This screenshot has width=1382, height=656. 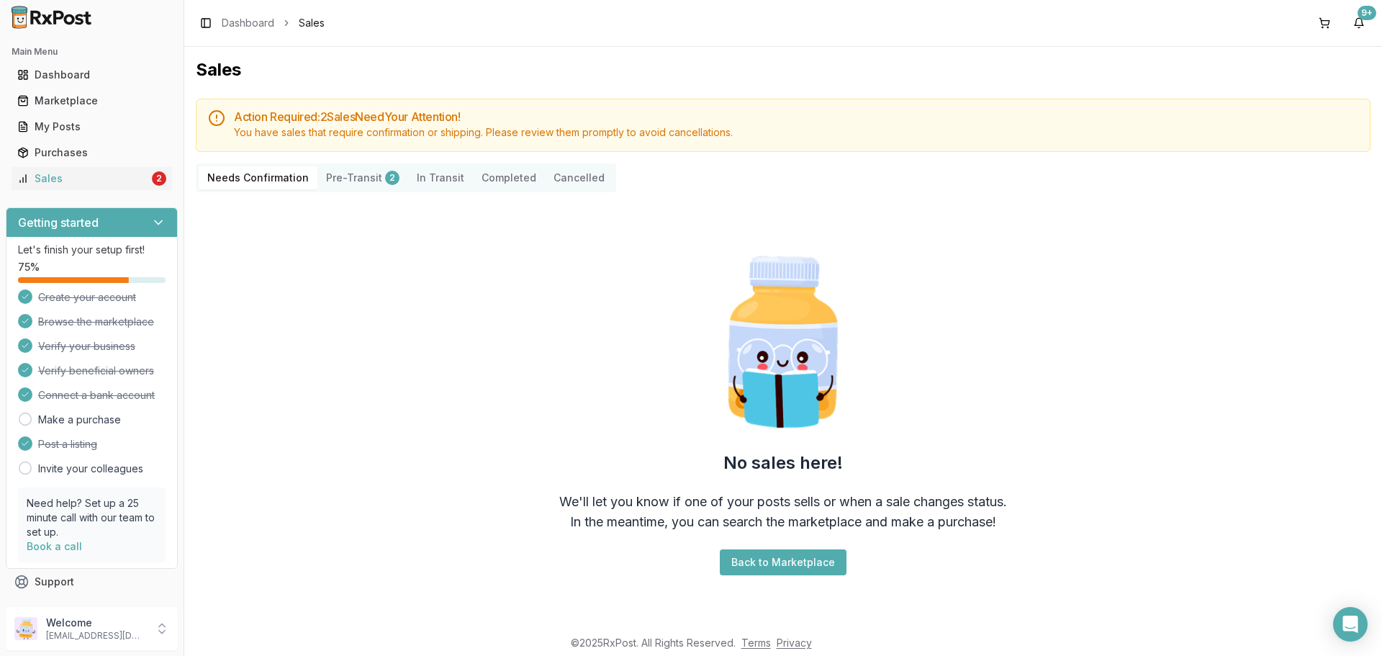 What do you see at coordinates (783, 562) in the screenshot?
I see `a: Back to Marketplace` at bounding box center [783, 562].